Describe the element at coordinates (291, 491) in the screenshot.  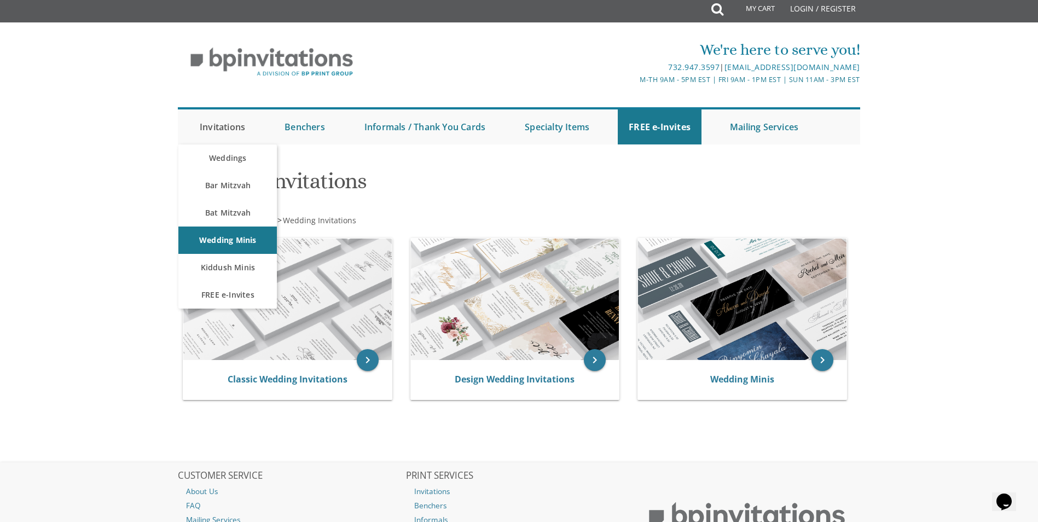
I see `a: About Us` at that location.